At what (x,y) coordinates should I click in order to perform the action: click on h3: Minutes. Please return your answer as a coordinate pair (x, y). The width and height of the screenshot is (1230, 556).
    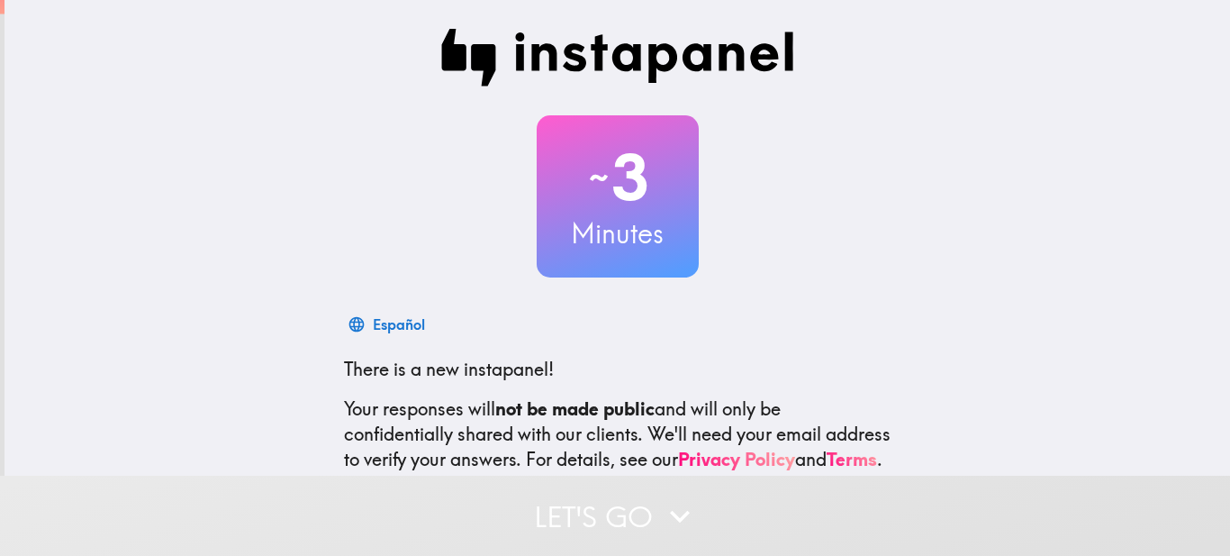
    Looking at the image, I should click on (618, 233).